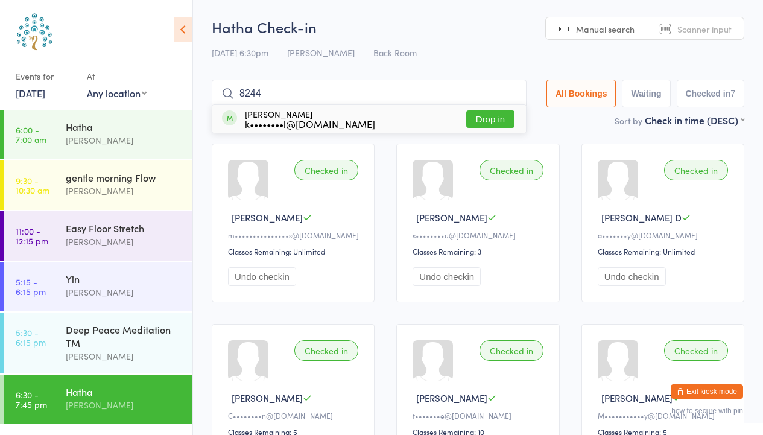  Describe the element at coordinates (478, 27) in the screenshot. I see `h2: Hatha Check-in` at that location.